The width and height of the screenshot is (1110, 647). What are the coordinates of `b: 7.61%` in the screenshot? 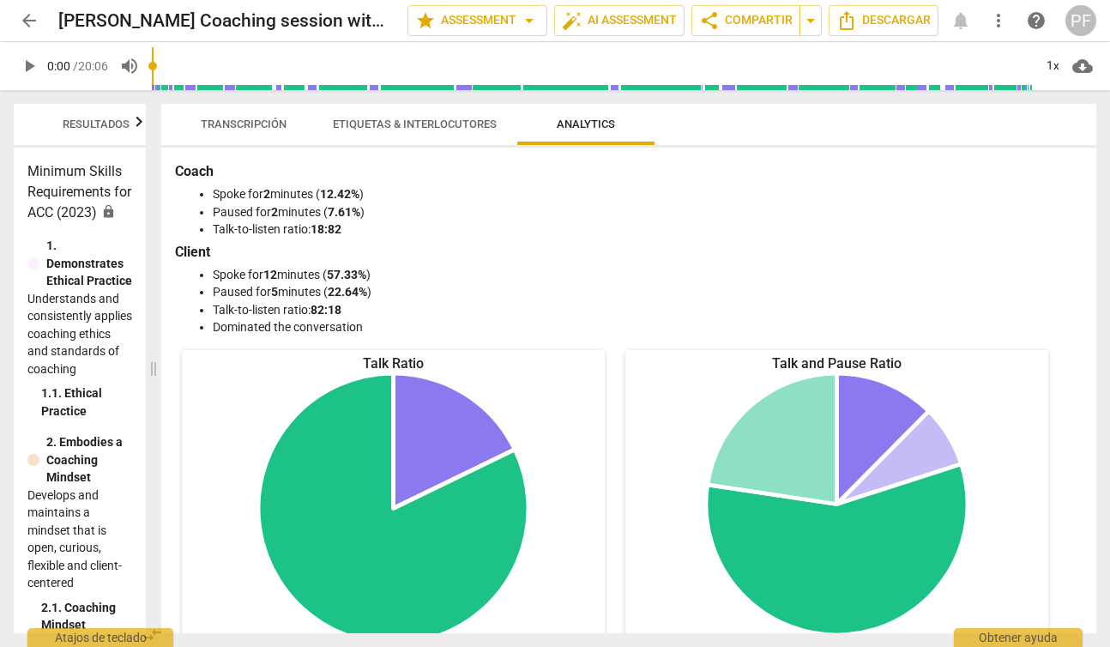 It's located at (344, 212).